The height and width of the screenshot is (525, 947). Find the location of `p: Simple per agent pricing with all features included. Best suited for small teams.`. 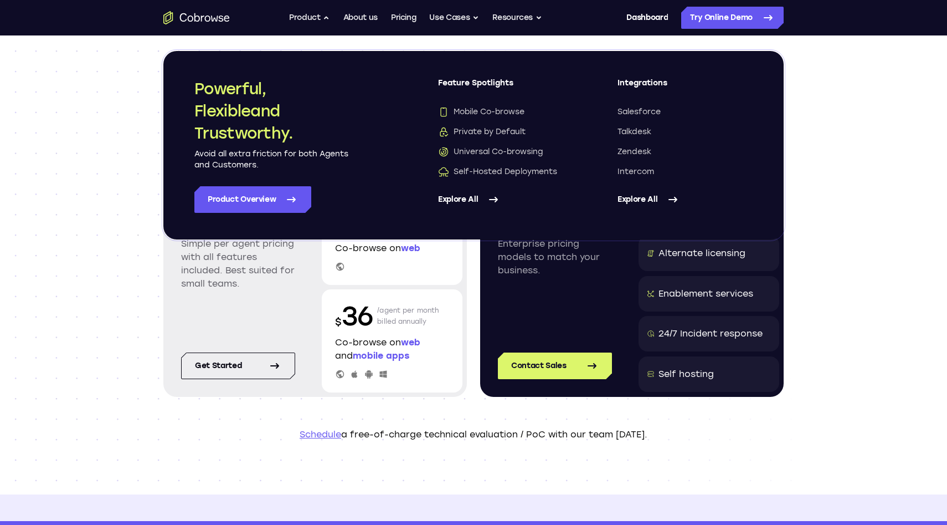

p: Simple per agent pricing with all features included. Best suited for small teams. is located at coordinates (238, 264).